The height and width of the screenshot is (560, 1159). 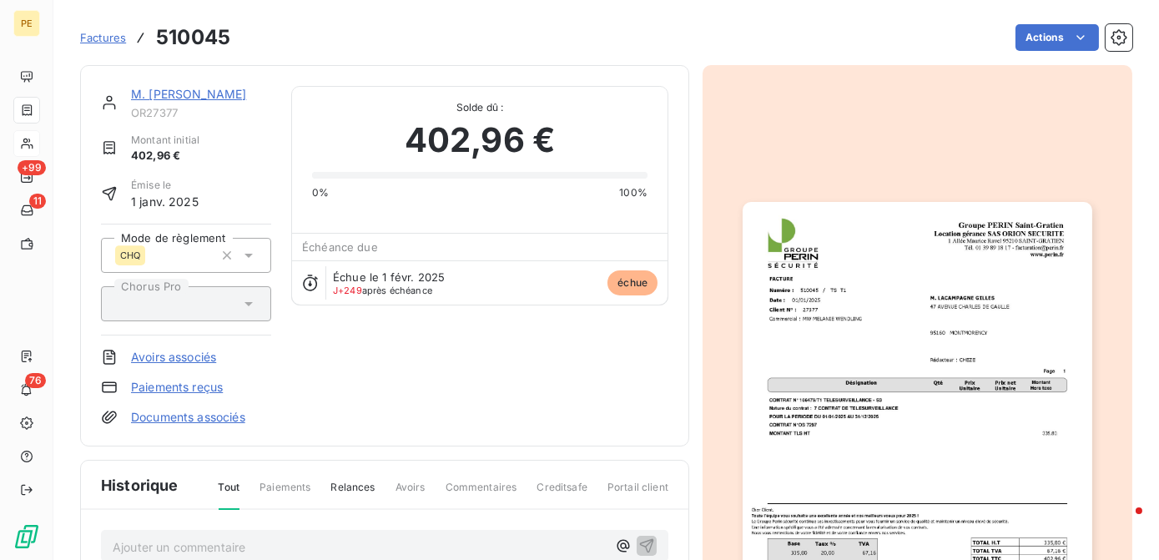 I want to click on span: Tout, so click(x=230, y=495).